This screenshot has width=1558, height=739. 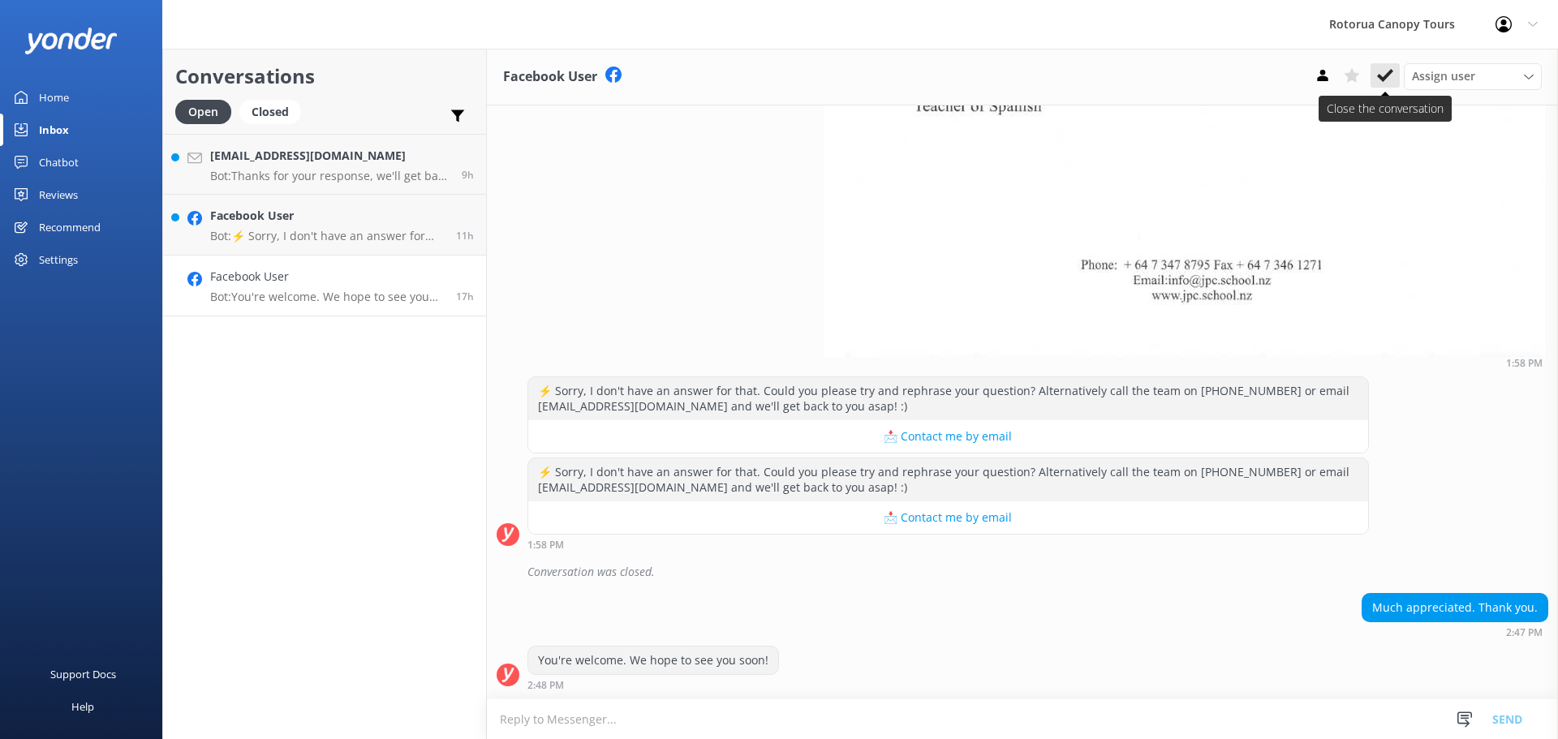 What do you see at coordinates (58, 195) in the screenshot?
I see `div: Reviews` at bounding box center [58, 195].